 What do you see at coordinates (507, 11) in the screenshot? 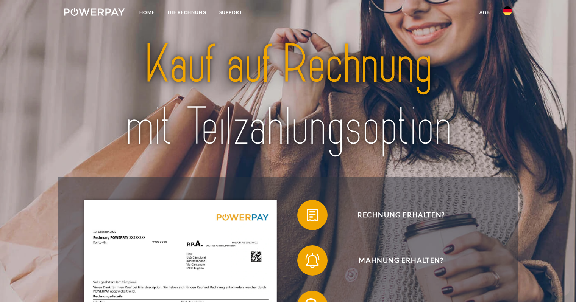
I see `img: de` at bounding box center [507, 11].